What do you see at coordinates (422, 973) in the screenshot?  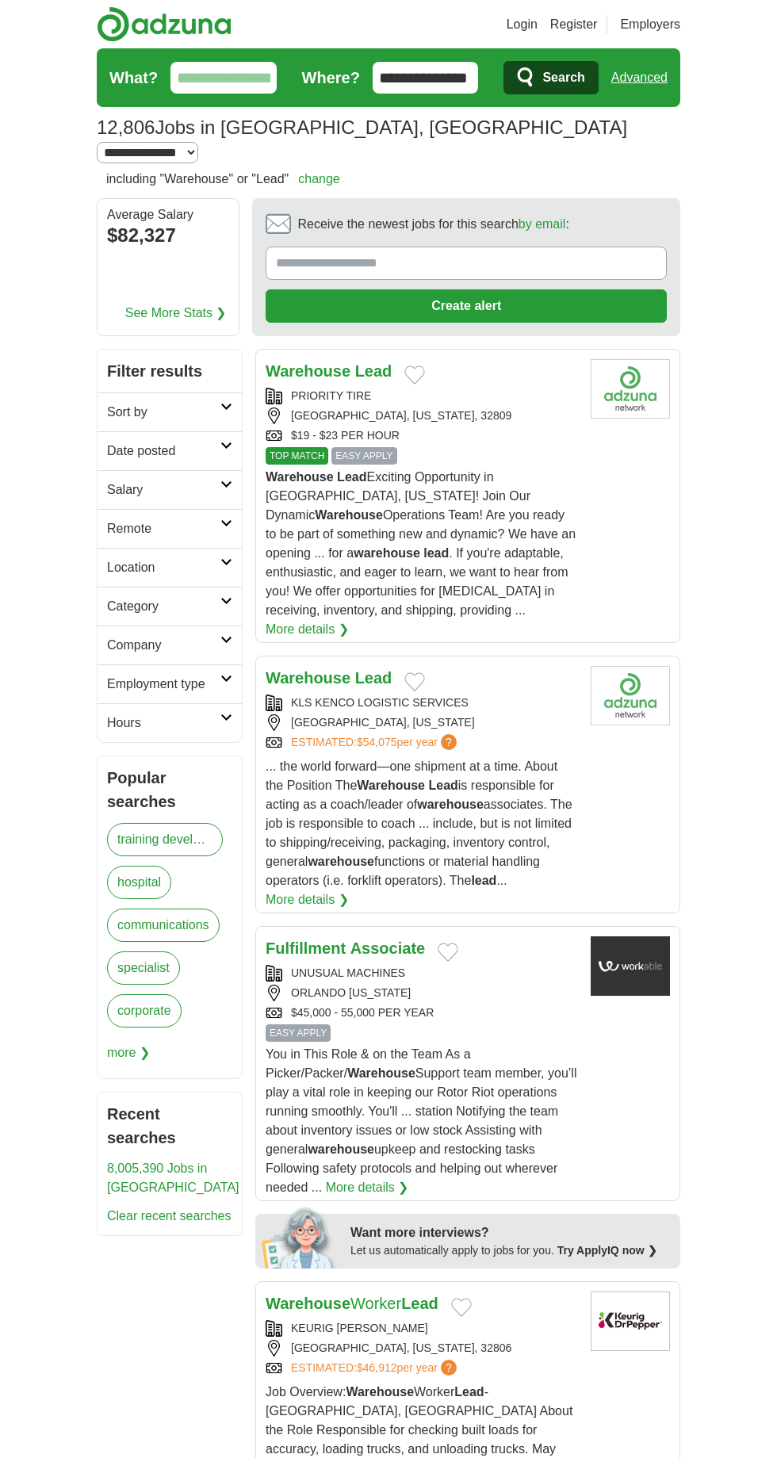 I see `div: UNUSUAL MACHINES` at bounding box center [422, 973].